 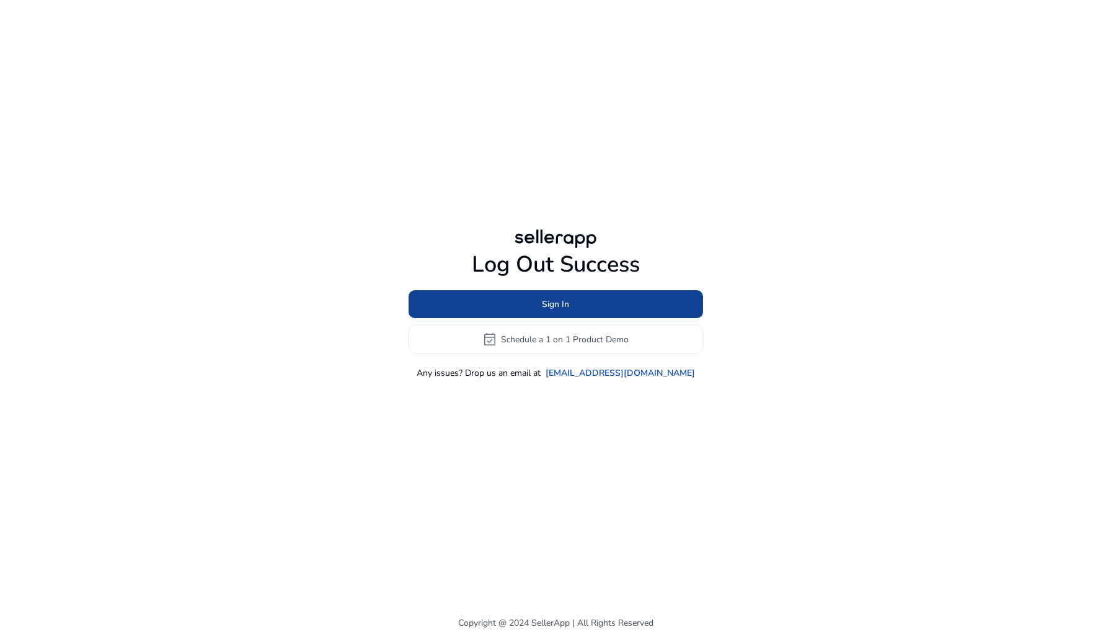 What do you see at coordinates (479, 373) in the screenshot?
I see `p: Any issues? Drop us an email at` at bounding box center [479, 373].